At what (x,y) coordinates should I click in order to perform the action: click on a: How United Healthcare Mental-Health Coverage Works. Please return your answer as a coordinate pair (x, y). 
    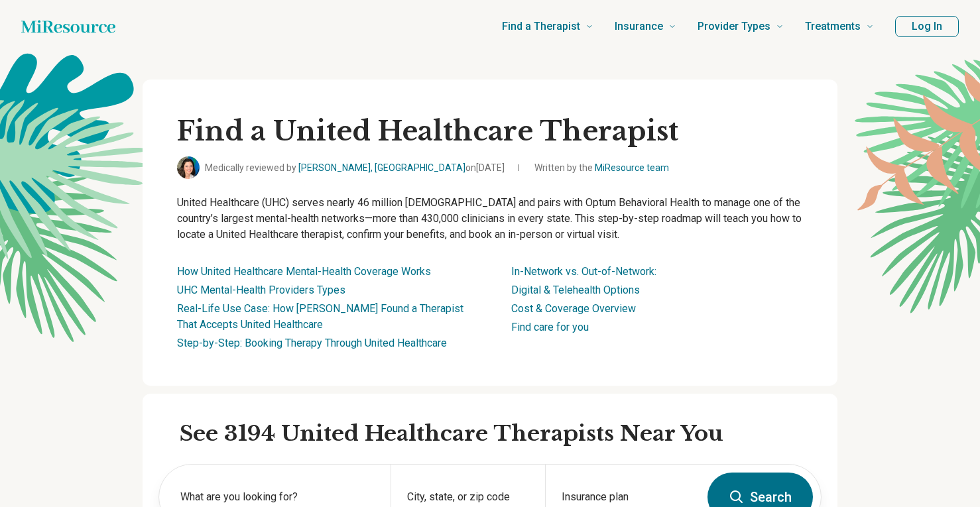
    Looking at the image, I should click on (304, 271).